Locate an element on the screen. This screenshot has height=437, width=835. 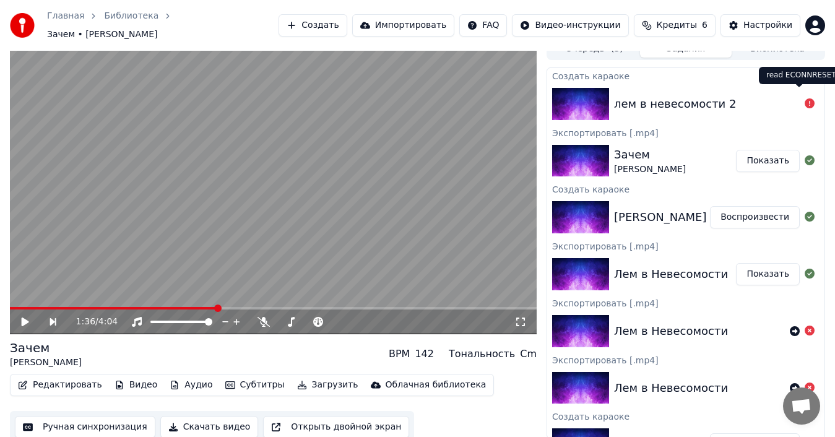
button: Кредиты6 is located at coordinates (675, 25).